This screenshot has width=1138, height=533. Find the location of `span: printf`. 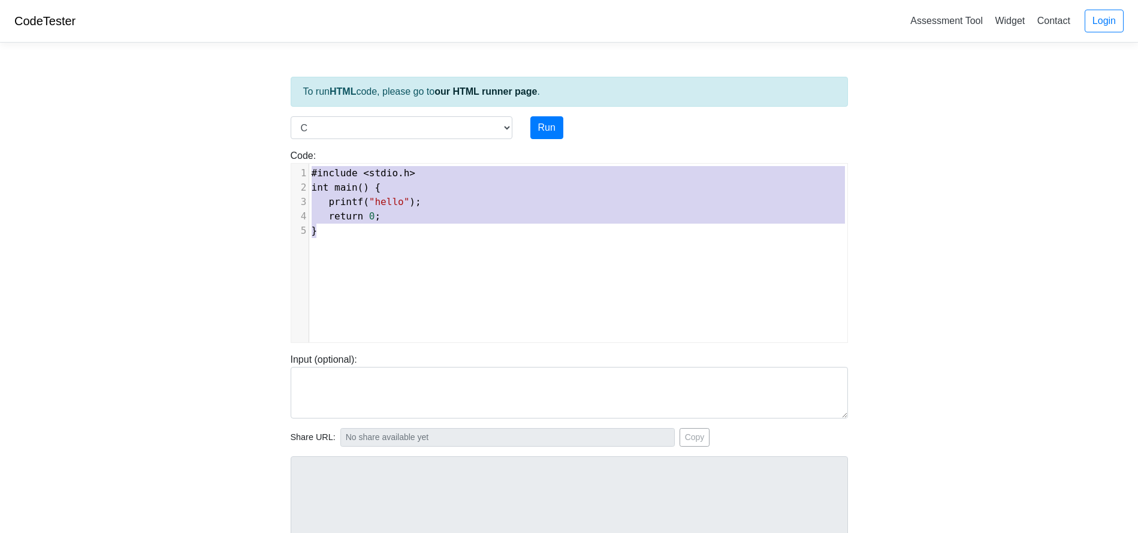

span: printf is located at coordinates (346, 201).